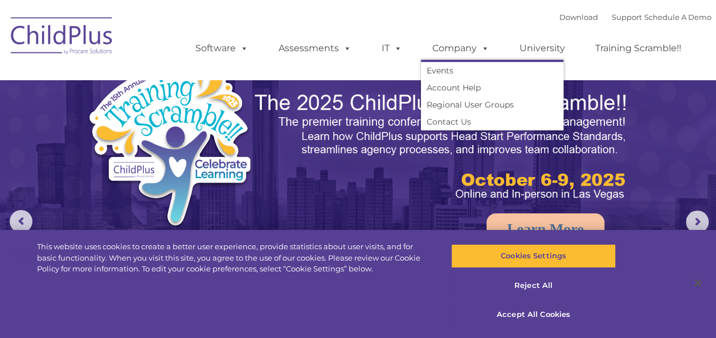  I want to click on a: Schedule A Demo, so click(678, 17).